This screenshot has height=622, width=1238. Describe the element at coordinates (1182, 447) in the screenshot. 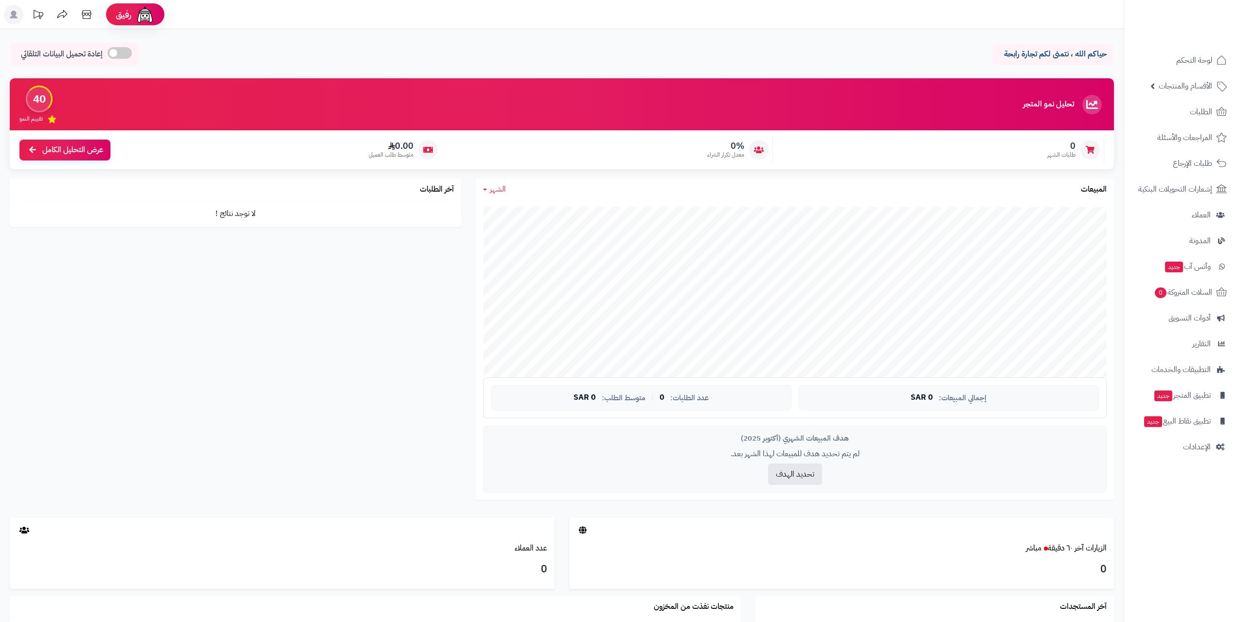

I see `a: الإعدادات` at that location.